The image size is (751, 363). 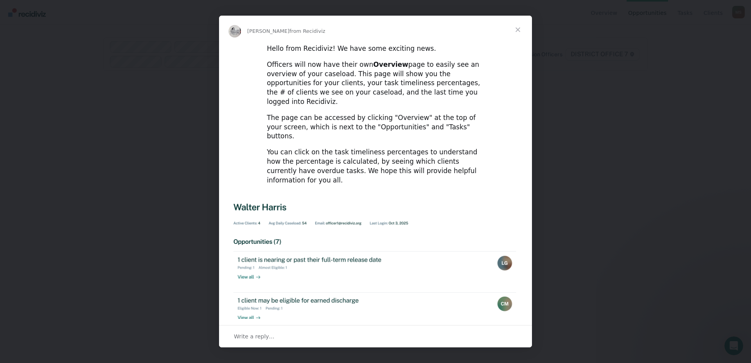 I want to click on b: Overview, so click(x=391, y=65).